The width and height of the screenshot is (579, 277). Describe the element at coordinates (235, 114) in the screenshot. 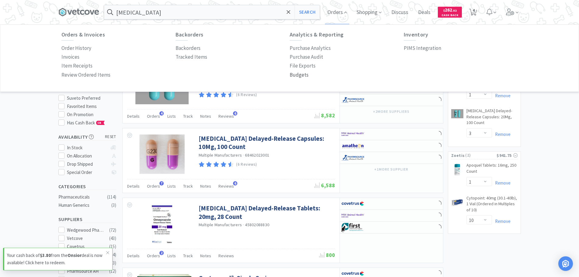

I see `span: 6` at that location.